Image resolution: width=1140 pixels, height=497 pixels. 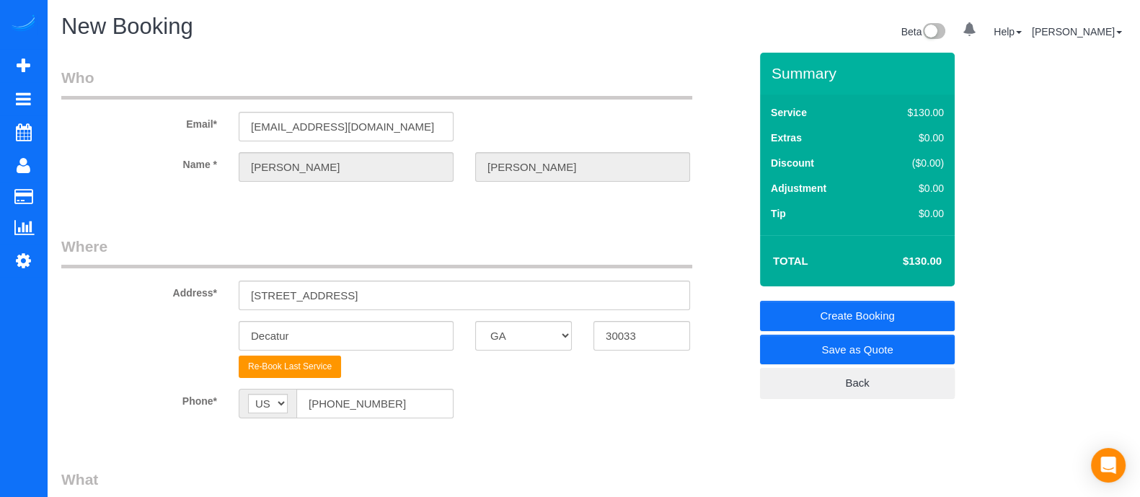 What do you see at coordinates (857, 383) in the screenshot?
I see `a: Back` at bounding box center [857, 383].